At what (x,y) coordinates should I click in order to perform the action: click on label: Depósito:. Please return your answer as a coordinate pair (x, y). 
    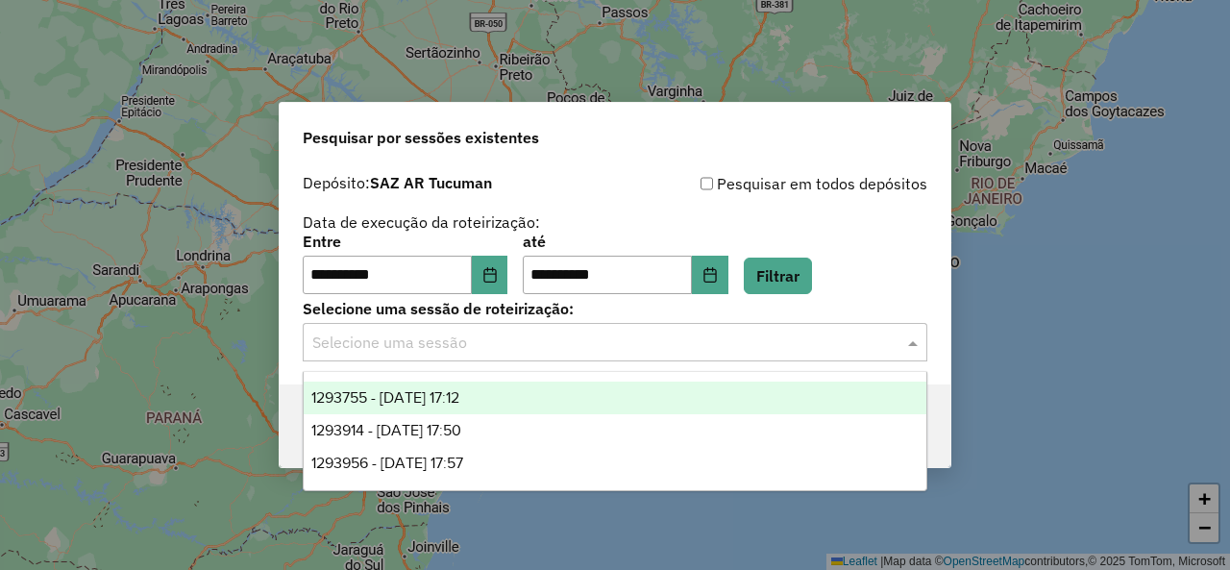
    Looking at the image, I should click on (397, 183).